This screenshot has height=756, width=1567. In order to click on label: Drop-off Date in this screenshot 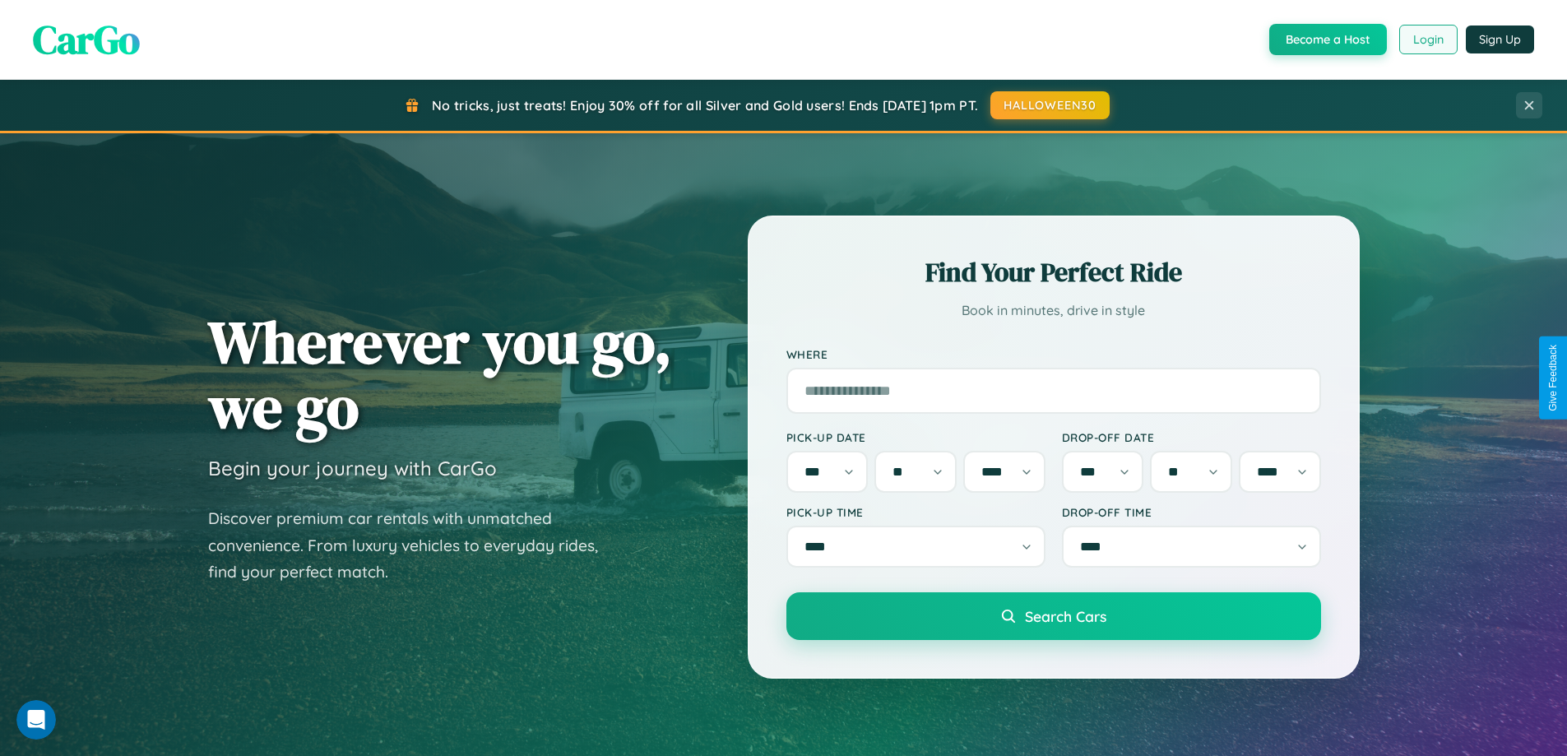, I will do `click(1191, 437)`.